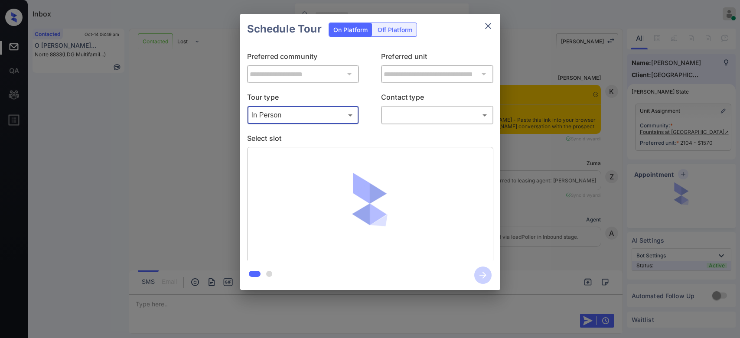 This screenshot has height=338, width=740. What do you see at coordinates (303, 115) in the screenshot?
I see `div: In Person` at bounding box center [303, 115].